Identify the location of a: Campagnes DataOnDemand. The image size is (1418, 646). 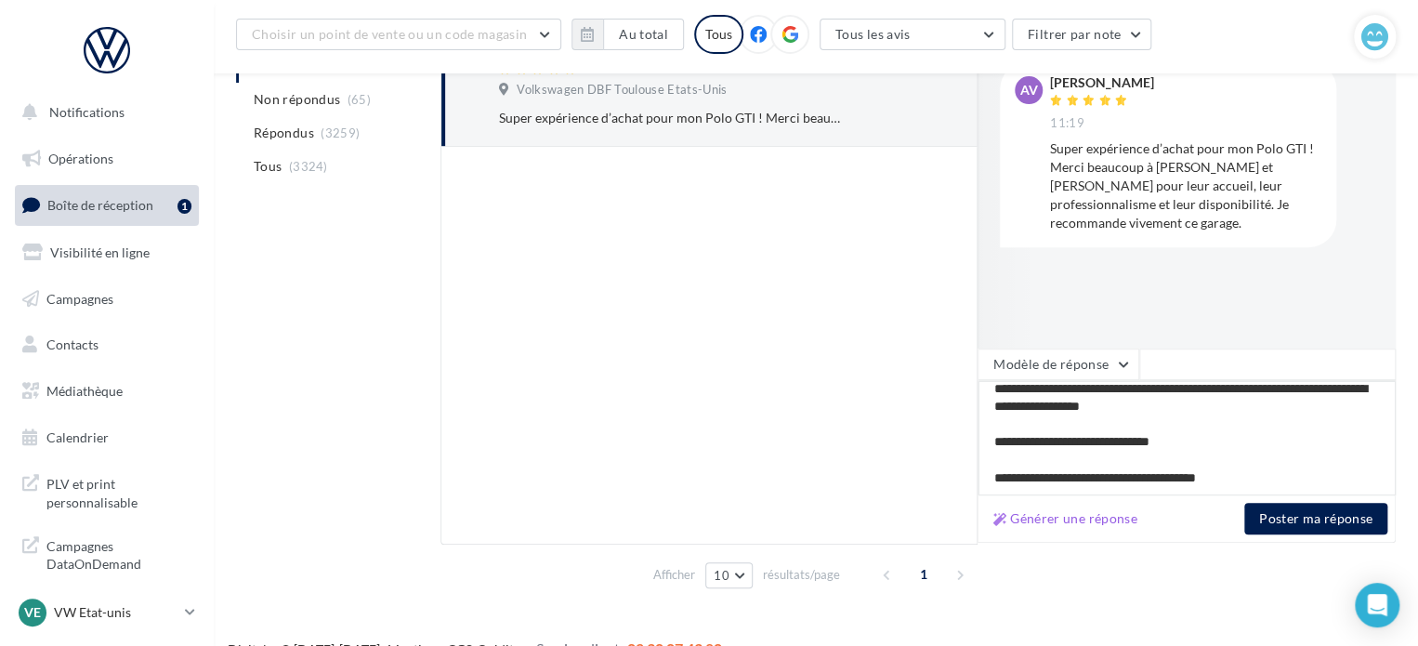
(107, 553).